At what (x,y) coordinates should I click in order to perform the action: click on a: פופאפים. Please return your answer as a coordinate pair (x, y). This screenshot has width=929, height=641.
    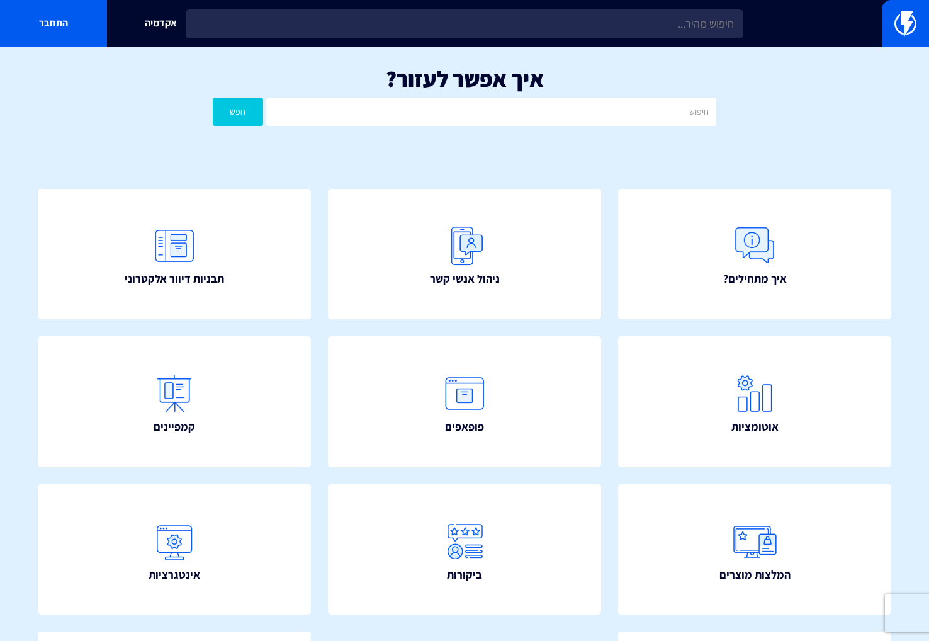
    Looking at the image, I should click on (465, 401).